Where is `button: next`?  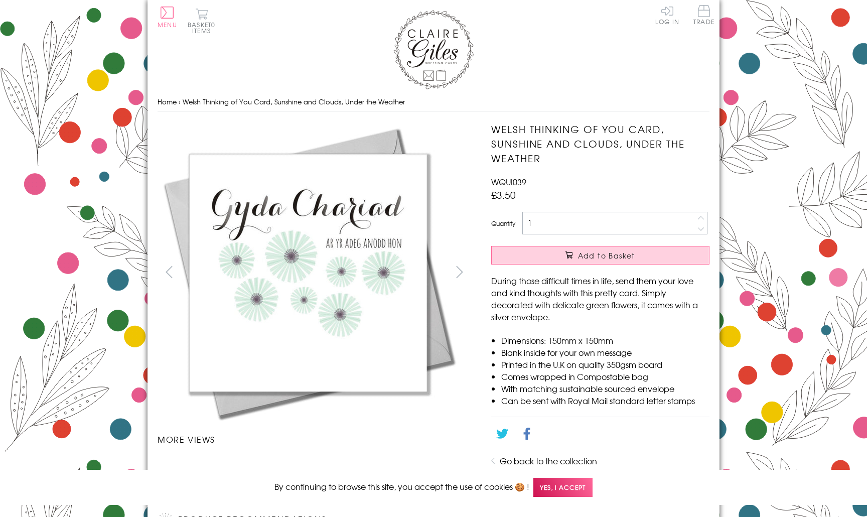
button: next is located at coordinates (459, 271).